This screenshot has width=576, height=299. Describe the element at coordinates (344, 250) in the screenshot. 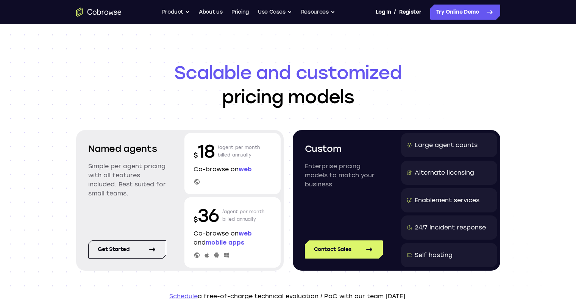

I see `a: Contact Sales` at that location.